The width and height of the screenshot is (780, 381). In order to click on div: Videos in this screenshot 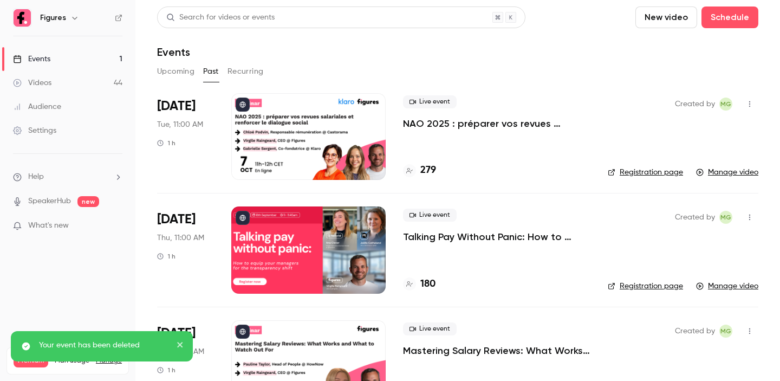, I will do `click(32, 83)`.